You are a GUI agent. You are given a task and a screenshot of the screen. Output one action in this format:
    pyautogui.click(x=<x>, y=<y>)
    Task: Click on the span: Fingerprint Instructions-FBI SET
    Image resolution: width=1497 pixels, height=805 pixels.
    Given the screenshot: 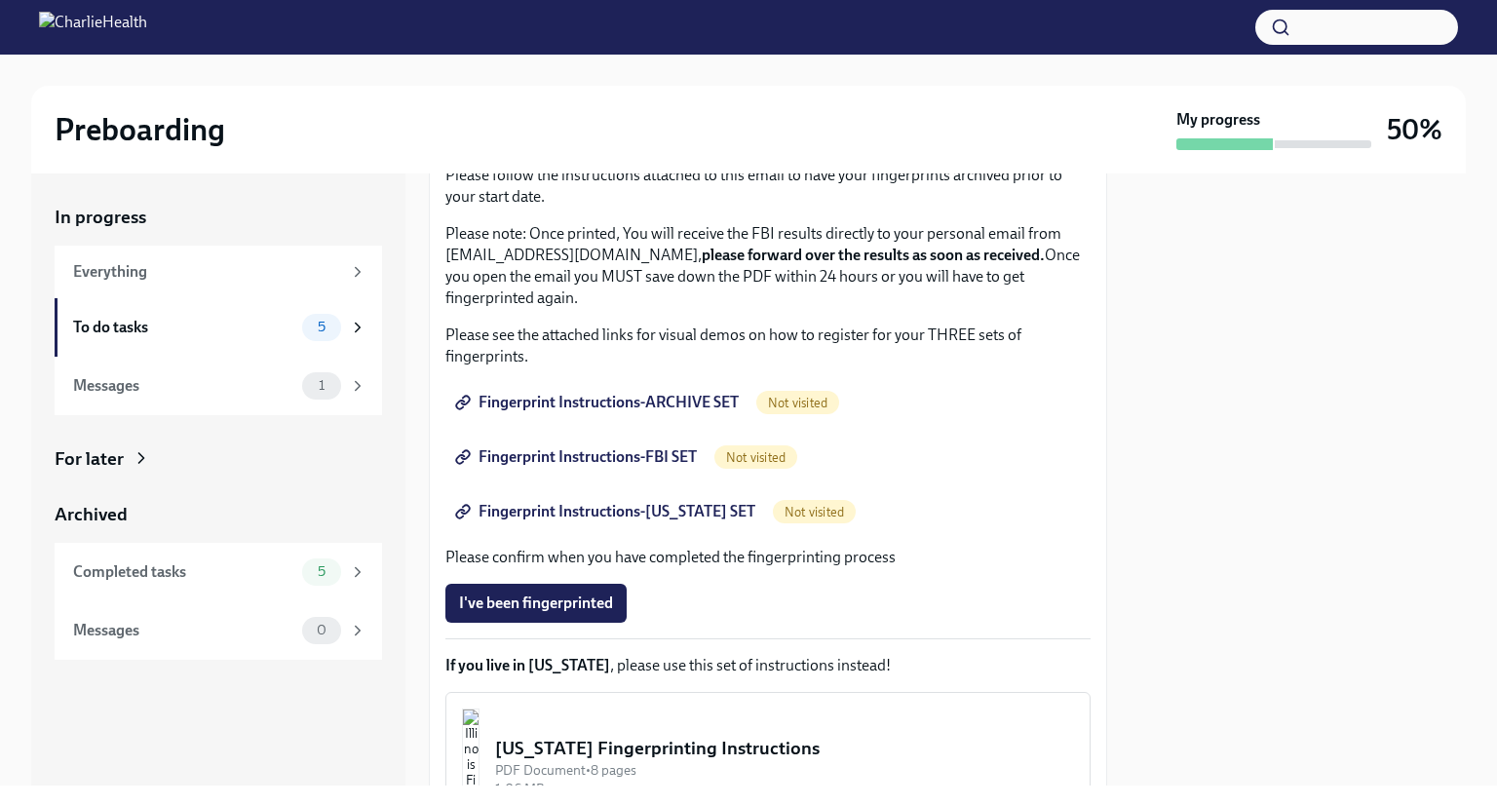 What is the action you would take?
    pyautogui.click(x=578, y=457)
    